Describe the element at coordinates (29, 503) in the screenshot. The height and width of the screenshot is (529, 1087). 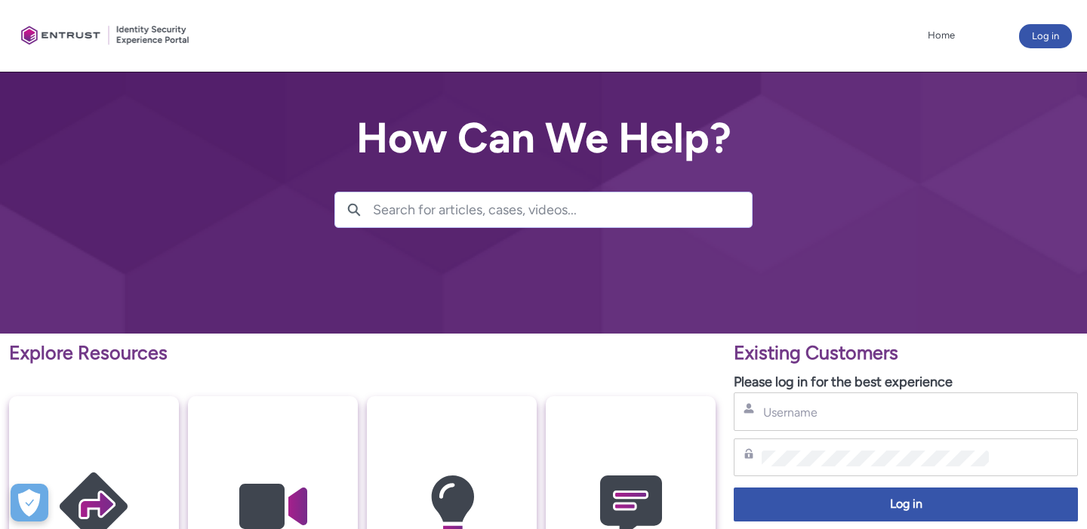
I see `div: Cookie Preferences` at that location.